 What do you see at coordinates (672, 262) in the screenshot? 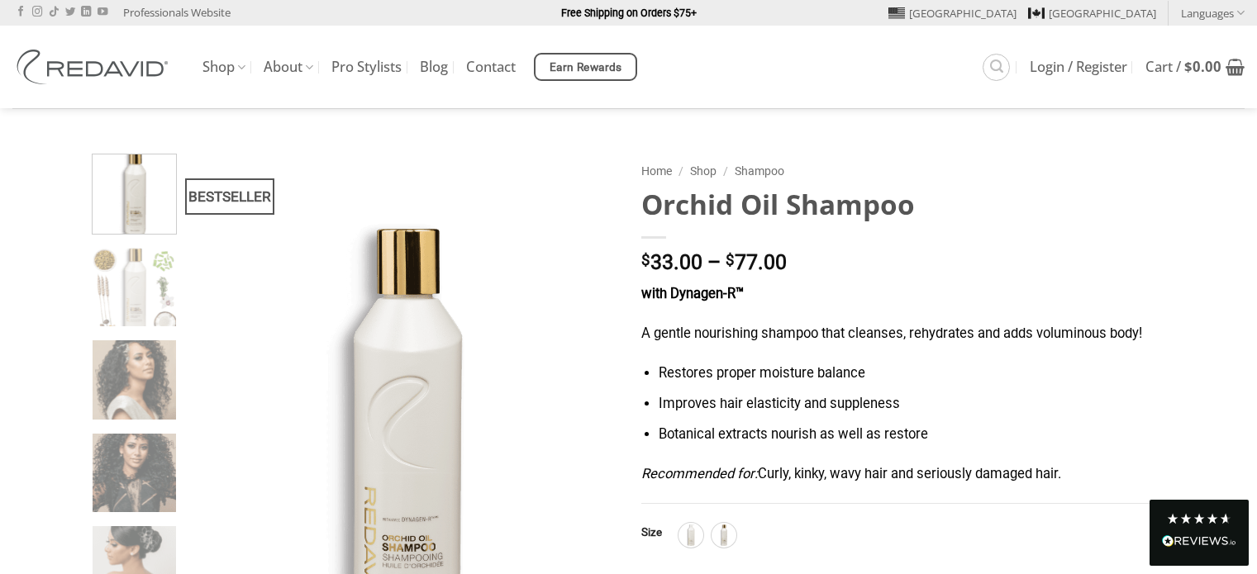
I see `bdi: 33.00` at bounding box center [672, 262].